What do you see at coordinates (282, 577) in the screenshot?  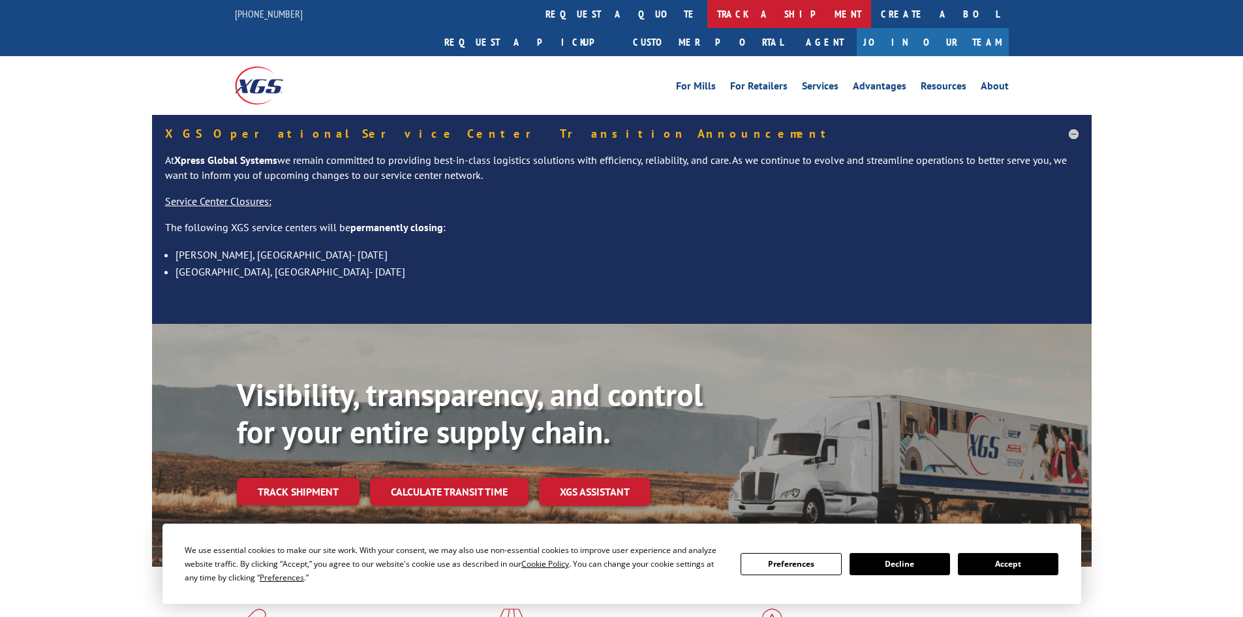 I see `span: Preferences` at bounding box center [282, 577].